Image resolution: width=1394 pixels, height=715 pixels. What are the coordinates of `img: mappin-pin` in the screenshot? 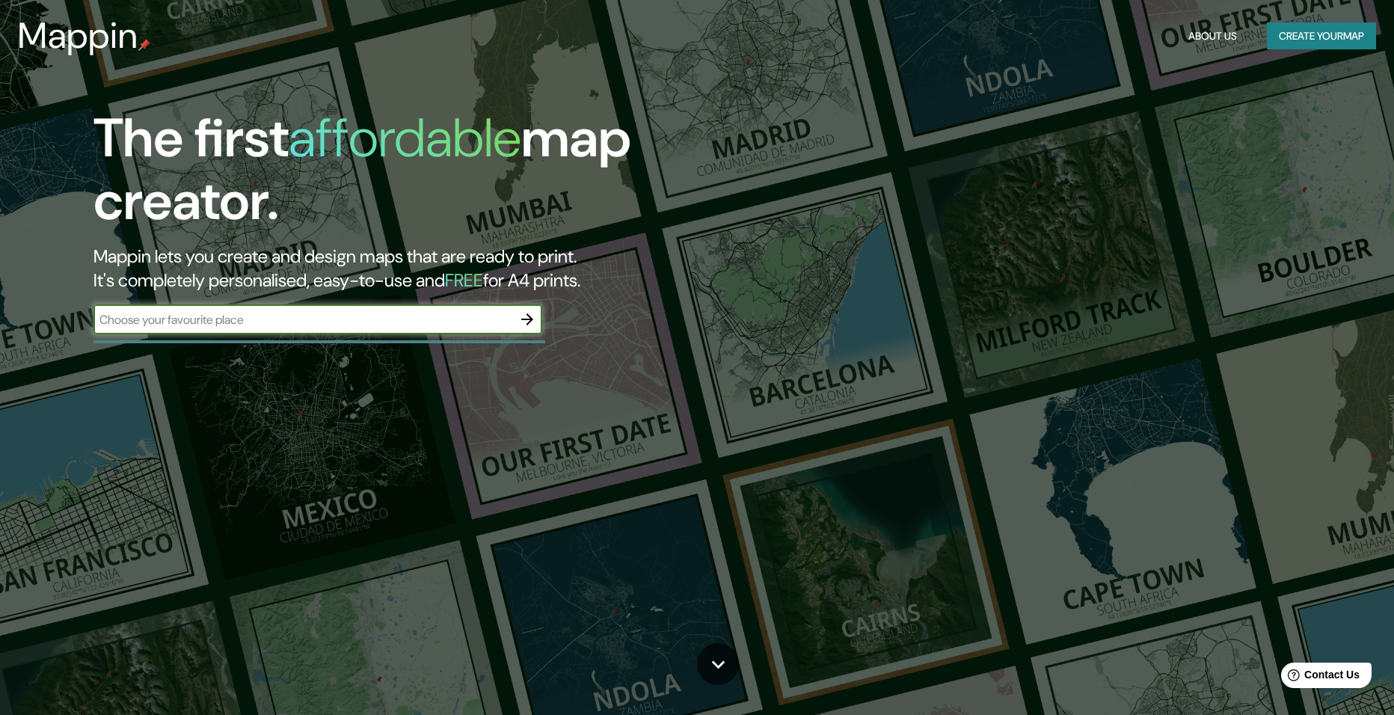 It's located at (144, 45).